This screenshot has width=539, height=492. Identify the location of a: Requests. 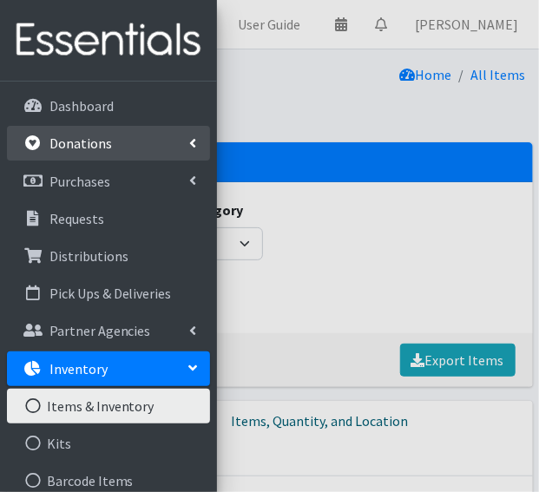
(109, 219).